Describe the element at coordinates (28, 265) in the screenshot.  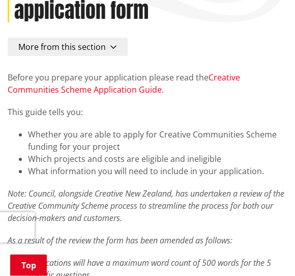
I see `a: Top` at that location.